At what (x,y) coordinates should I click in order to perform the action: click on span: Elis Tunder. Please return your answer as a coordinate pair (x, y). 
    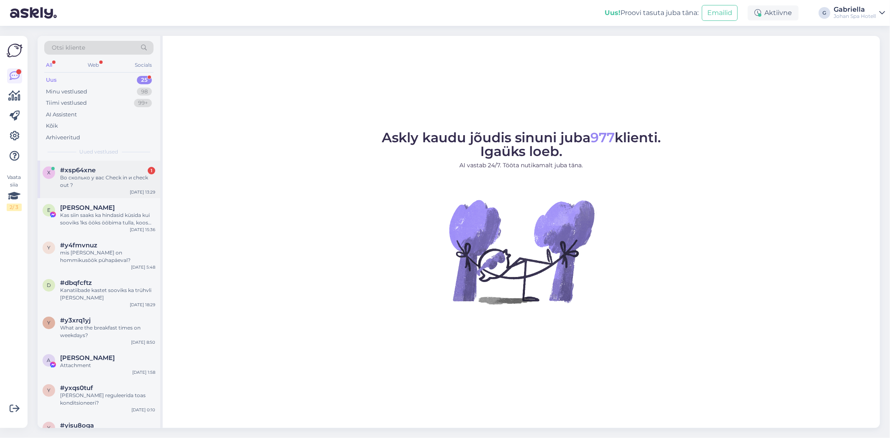
    Looking at the image, I should click on (87, 208).